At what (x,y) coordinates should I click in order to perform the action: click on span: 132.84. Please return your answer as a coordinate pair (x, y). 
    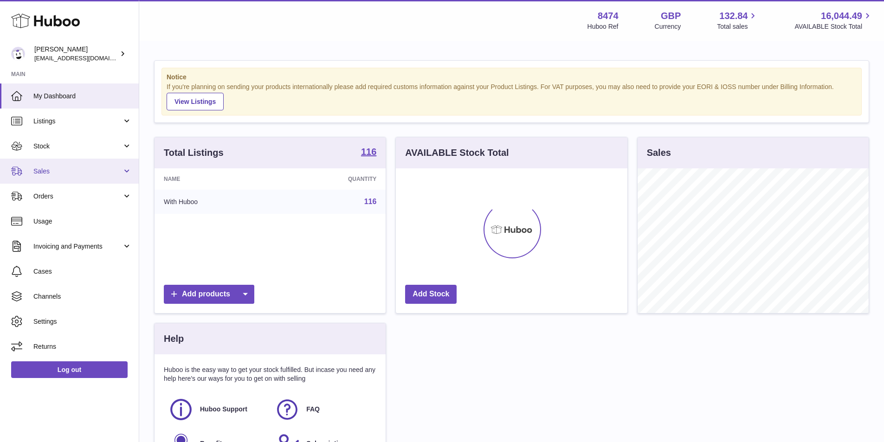
    Looking at the image, I should click on (733, 16).